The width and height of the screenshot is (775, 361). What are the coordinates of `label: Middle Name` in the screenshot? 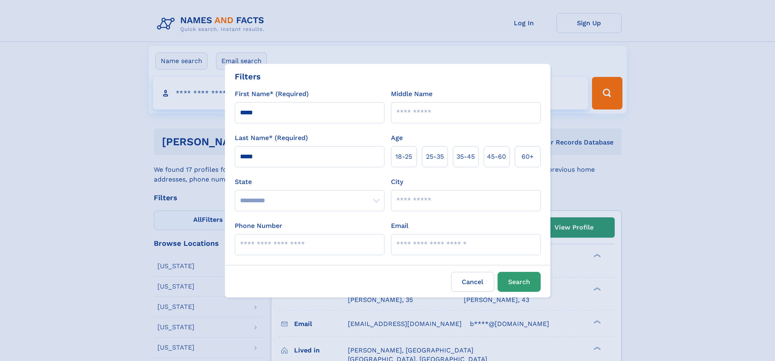 It's located at (412, 94).